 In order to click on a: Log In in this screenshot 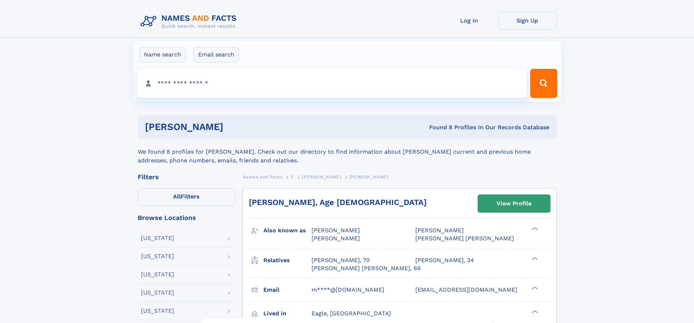, I will do `click(469, 20)`.